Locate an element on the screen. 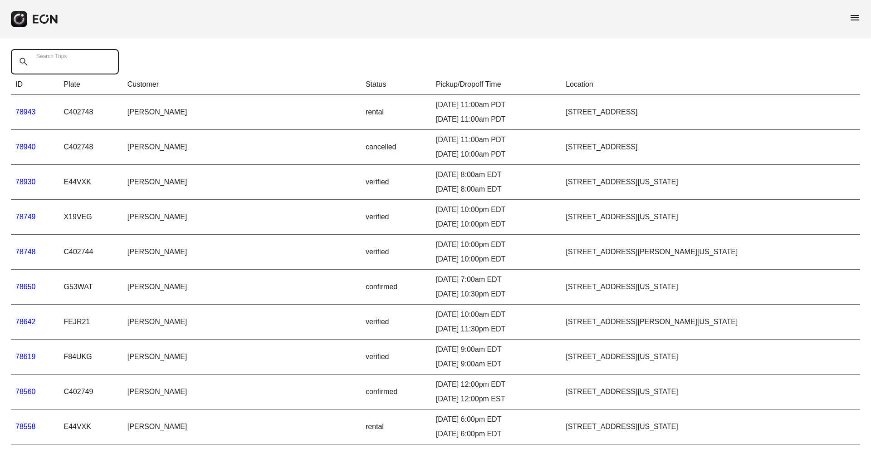 This screenshot has width=871, height=449. td: FEJR21 is located at coordinates (91, 322).